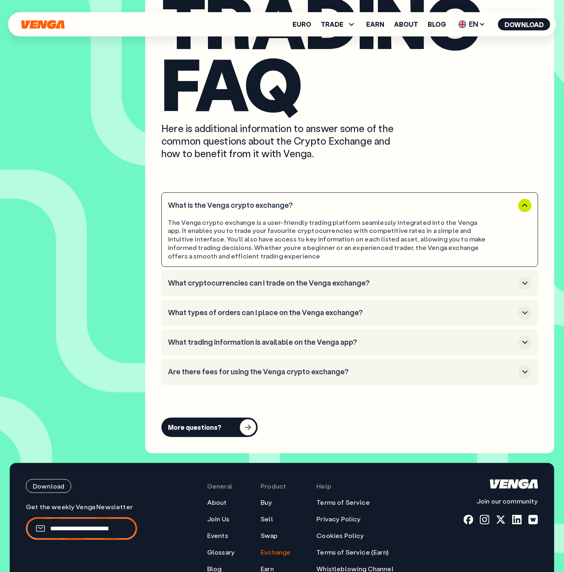  Describe the element at coordinates (195, 427) in the screenshot. I see `div: More questions?` at that location.